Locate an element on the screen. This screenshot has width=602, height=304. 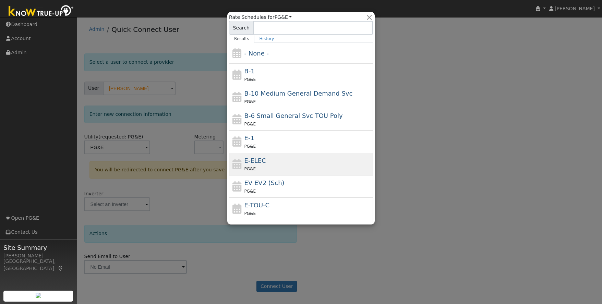
img: retrieve is located at coordinates (38, 296).